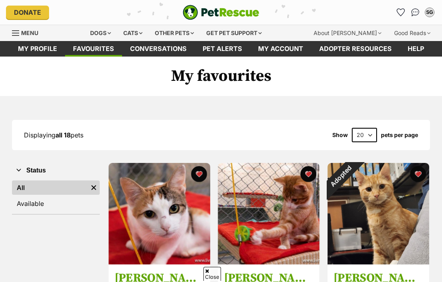 The image size is (442, 282). Describe the element at coordinates (415, 12) in the screenshot. I see `a: Conversations` at that location.